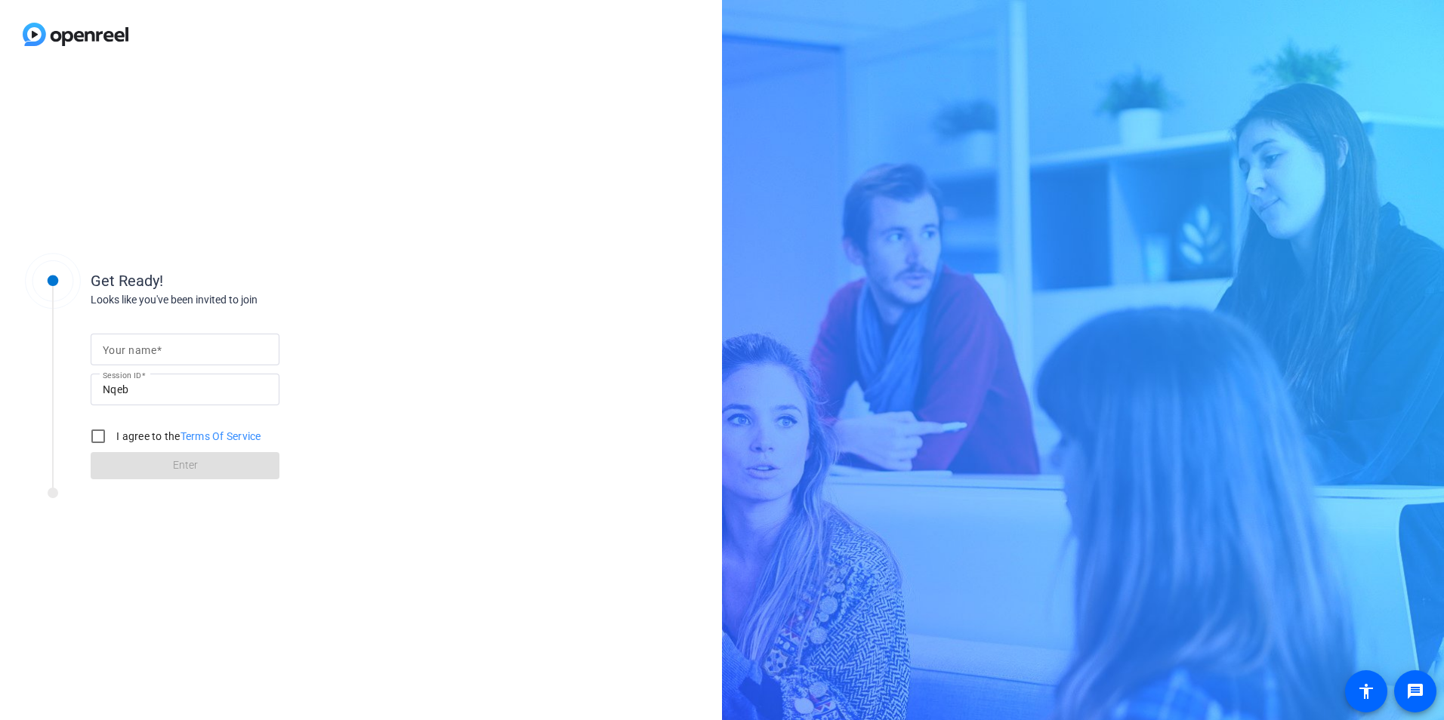 This screenshot has height=720, width=1444. Describe the element at coordinates (242, 300) in the screenshot. I see `div: Looks like you've been invited to join` at that location.